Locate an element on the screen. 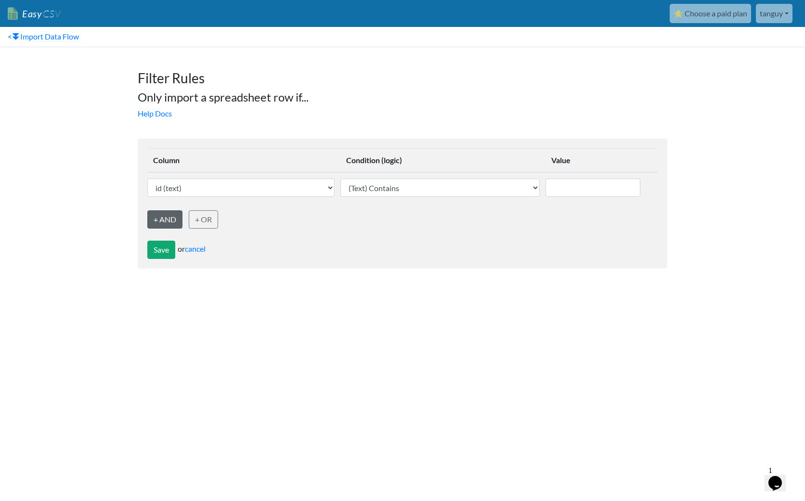  th: Value is located at coordinates (596, 161).